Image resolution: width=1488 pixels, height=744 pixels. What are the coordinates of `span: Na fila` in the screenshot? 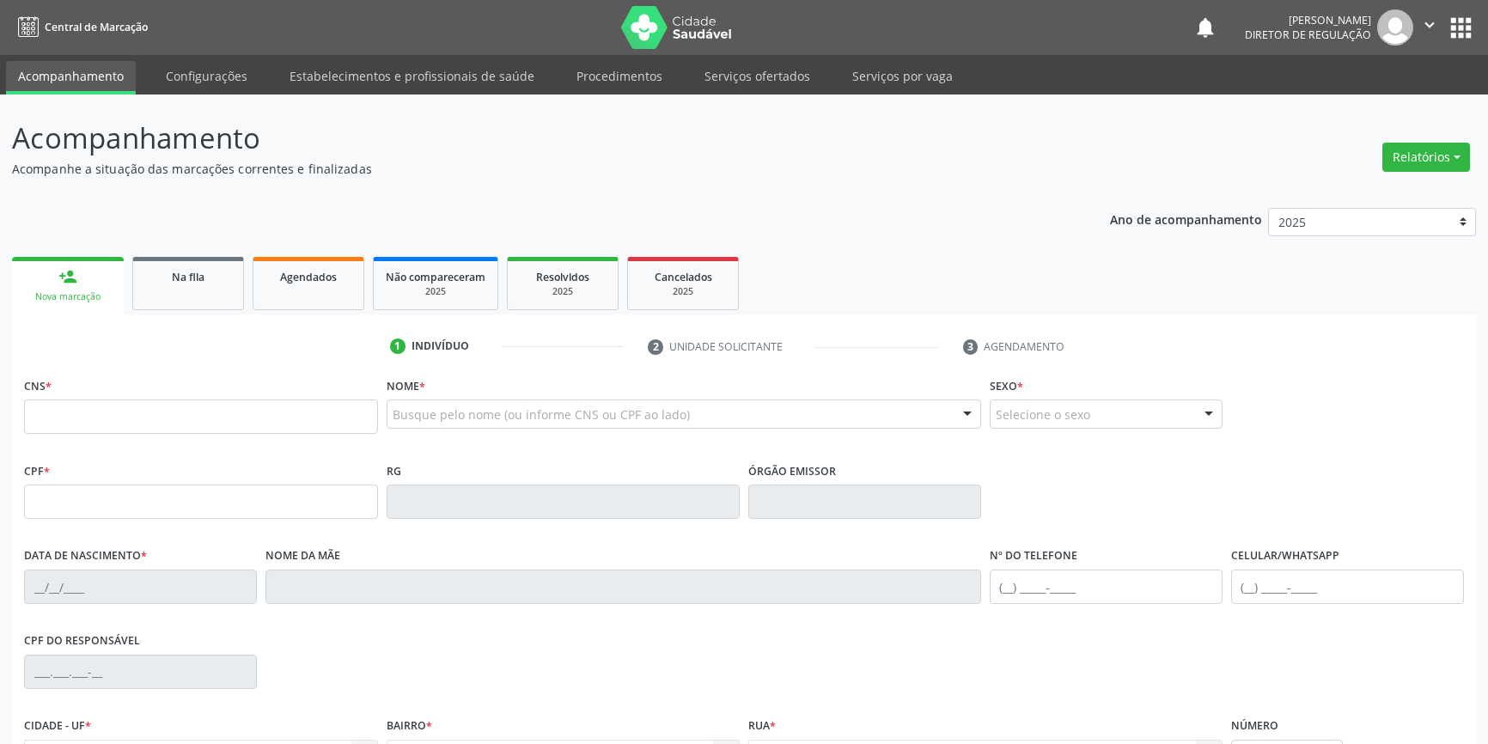 It's located at (188, 277).